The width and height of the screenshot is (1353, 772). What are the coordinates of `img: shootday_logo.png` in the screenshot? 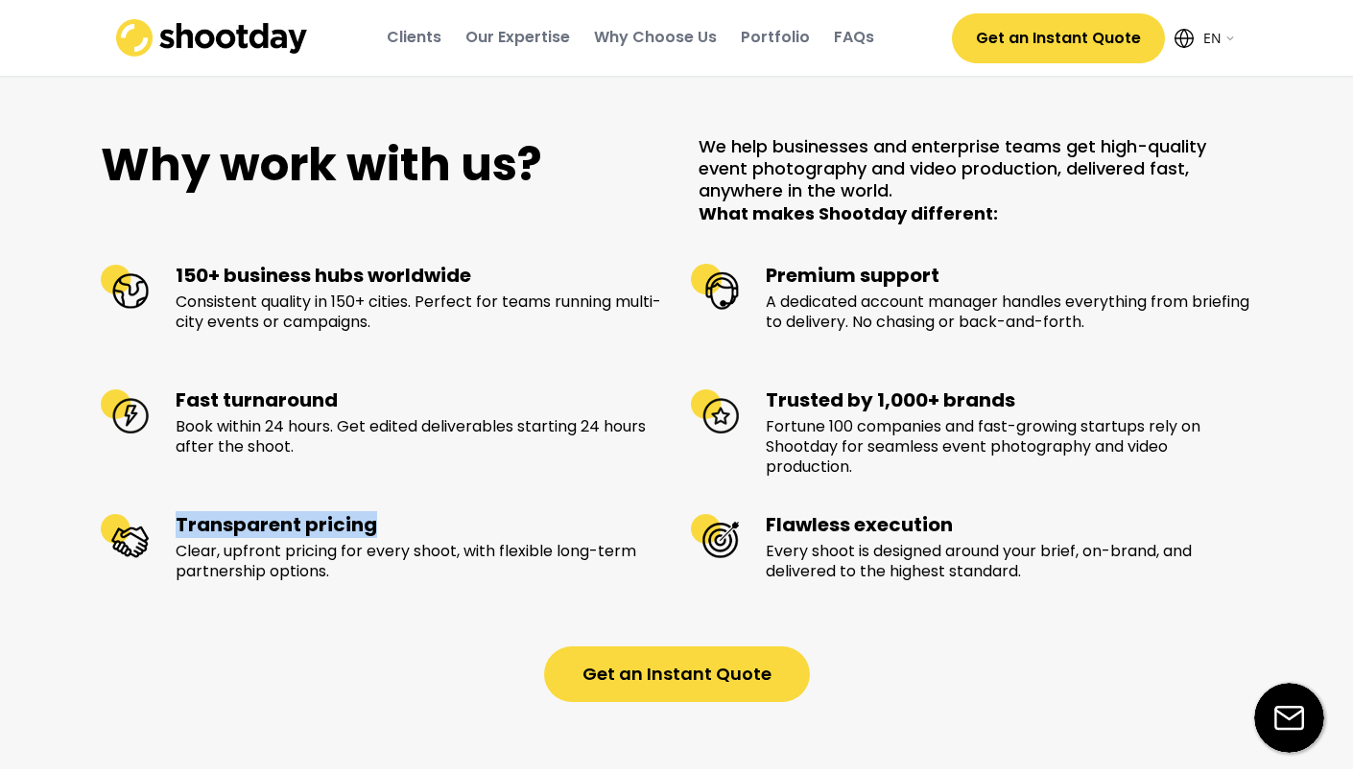 It's located at (212, 37).